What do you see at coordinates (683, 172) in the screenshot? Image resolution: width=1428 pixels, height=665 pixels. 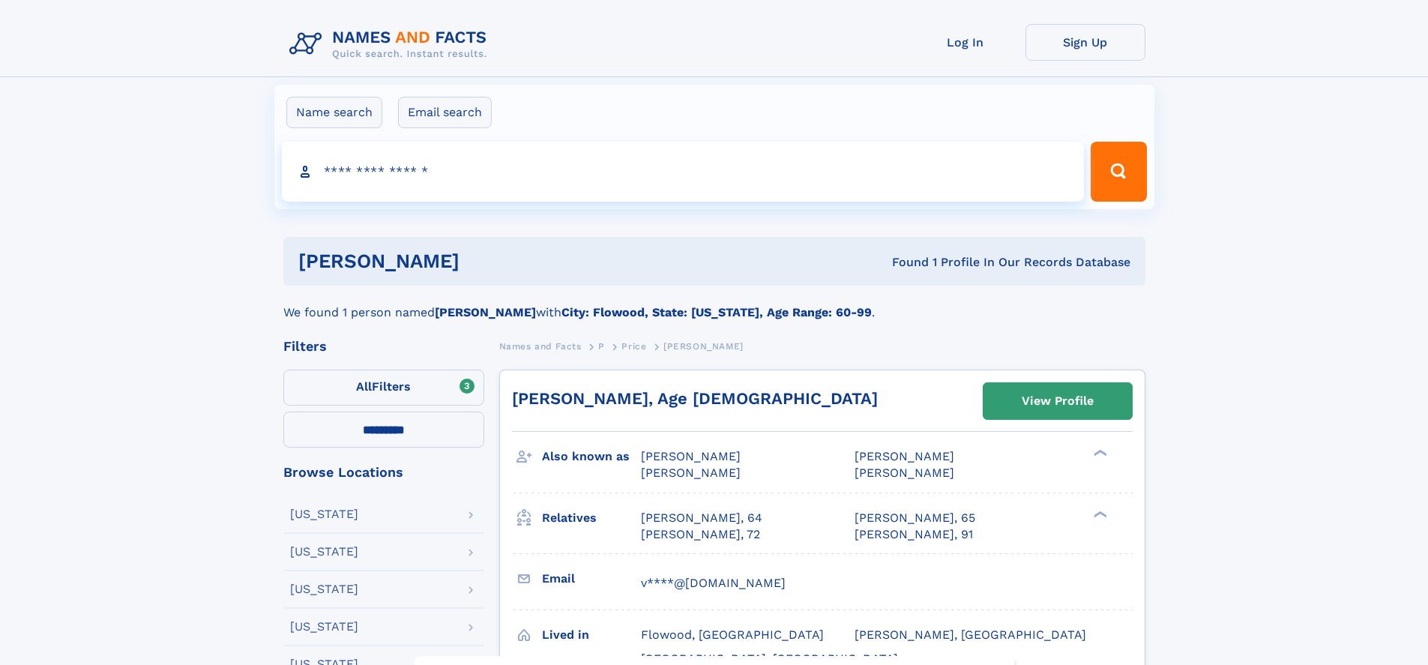 I see `input: search input` at bounding box center [683, 172].